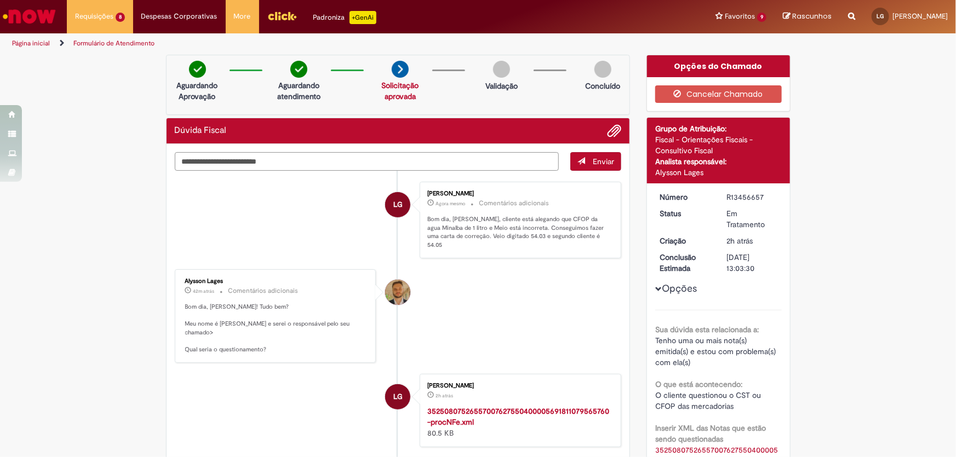 The image size is (956, 457). What do you see at coordinates (400, 91) in the screenshot?
I see `a: Solicitação aprovada` at bounding box center [400, 91].